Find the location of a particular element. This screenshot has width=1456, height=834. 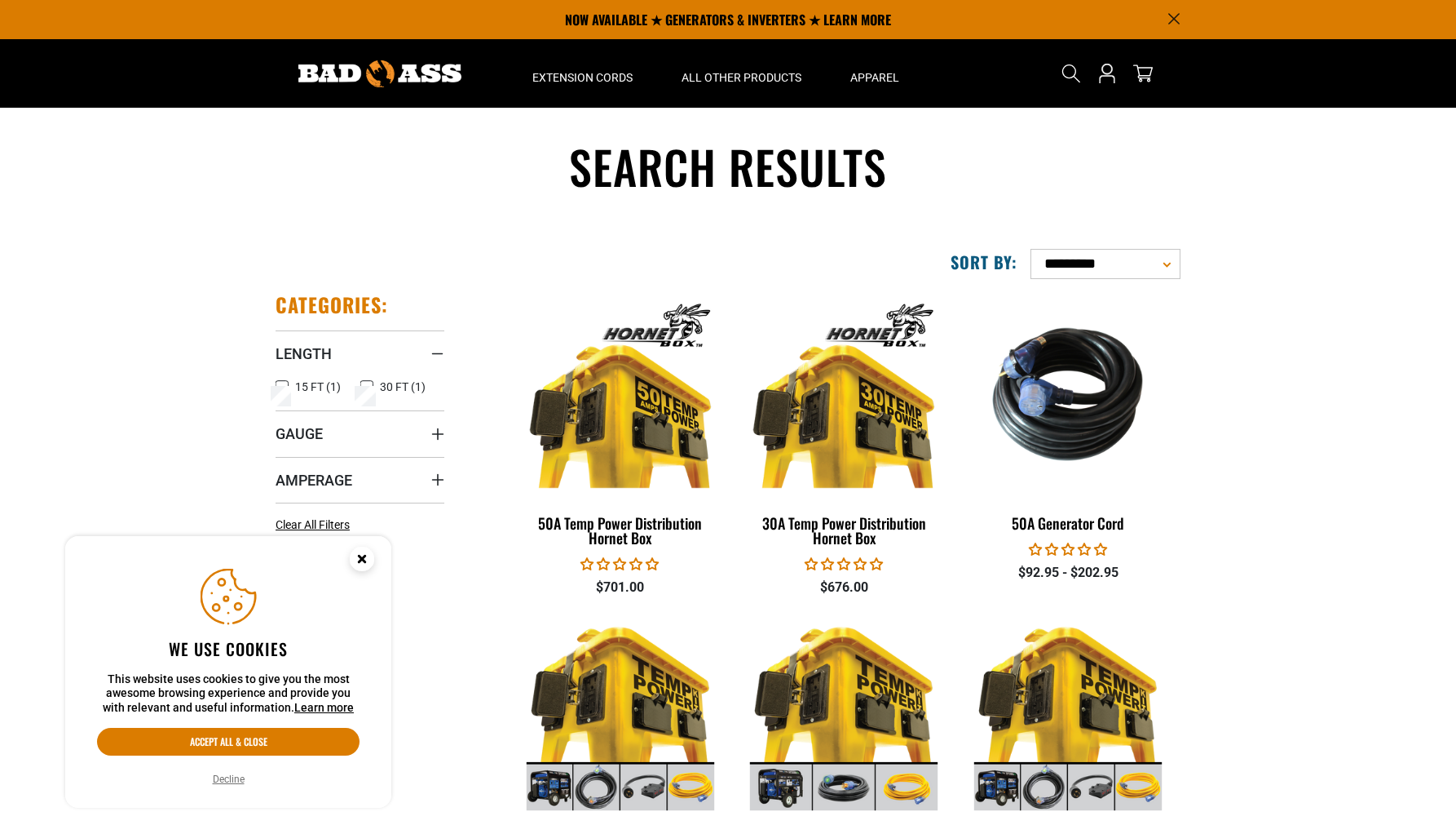

aside: Cookie Consent is located at coordinates (228, 672).